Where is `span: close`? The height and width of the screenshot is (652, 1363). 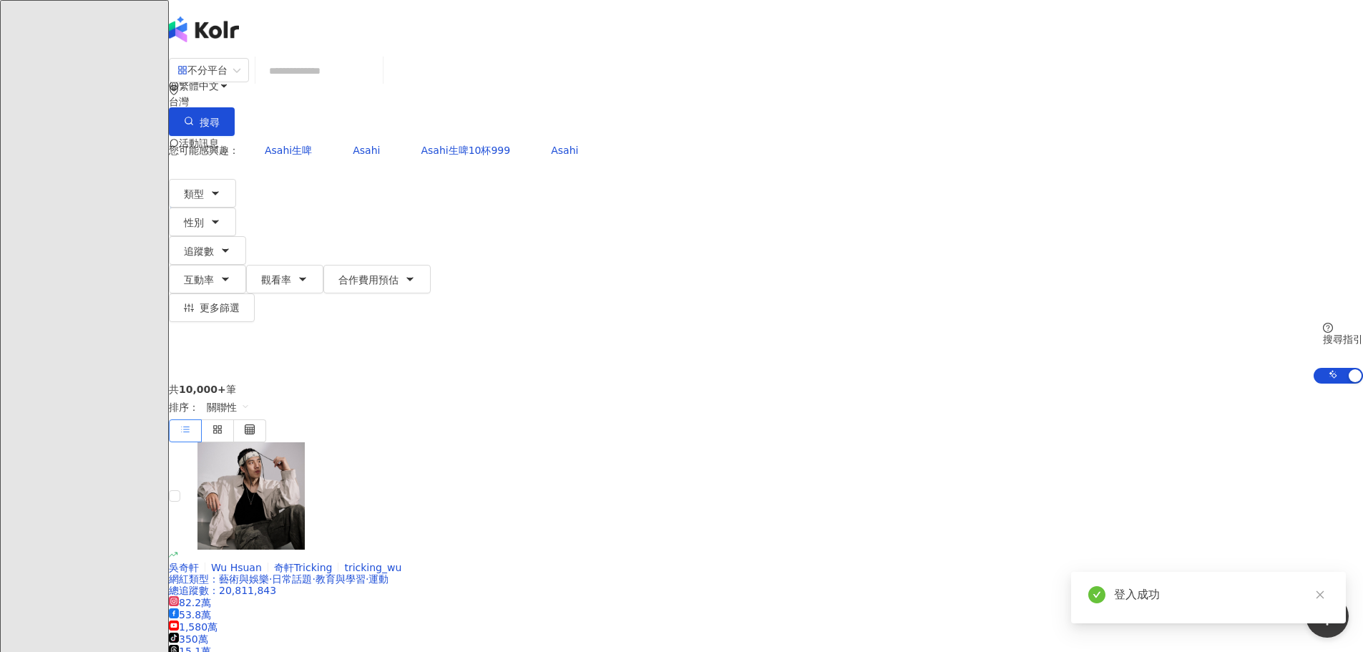
span: close is located at coordinates (1320, 595).